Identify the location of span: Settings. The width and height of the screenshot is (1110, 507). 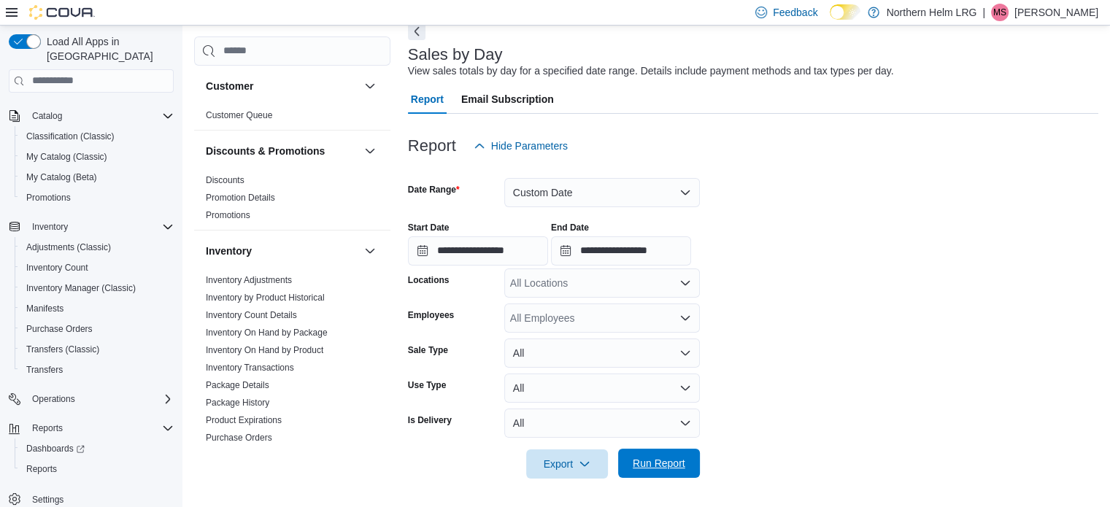
(47, 500).